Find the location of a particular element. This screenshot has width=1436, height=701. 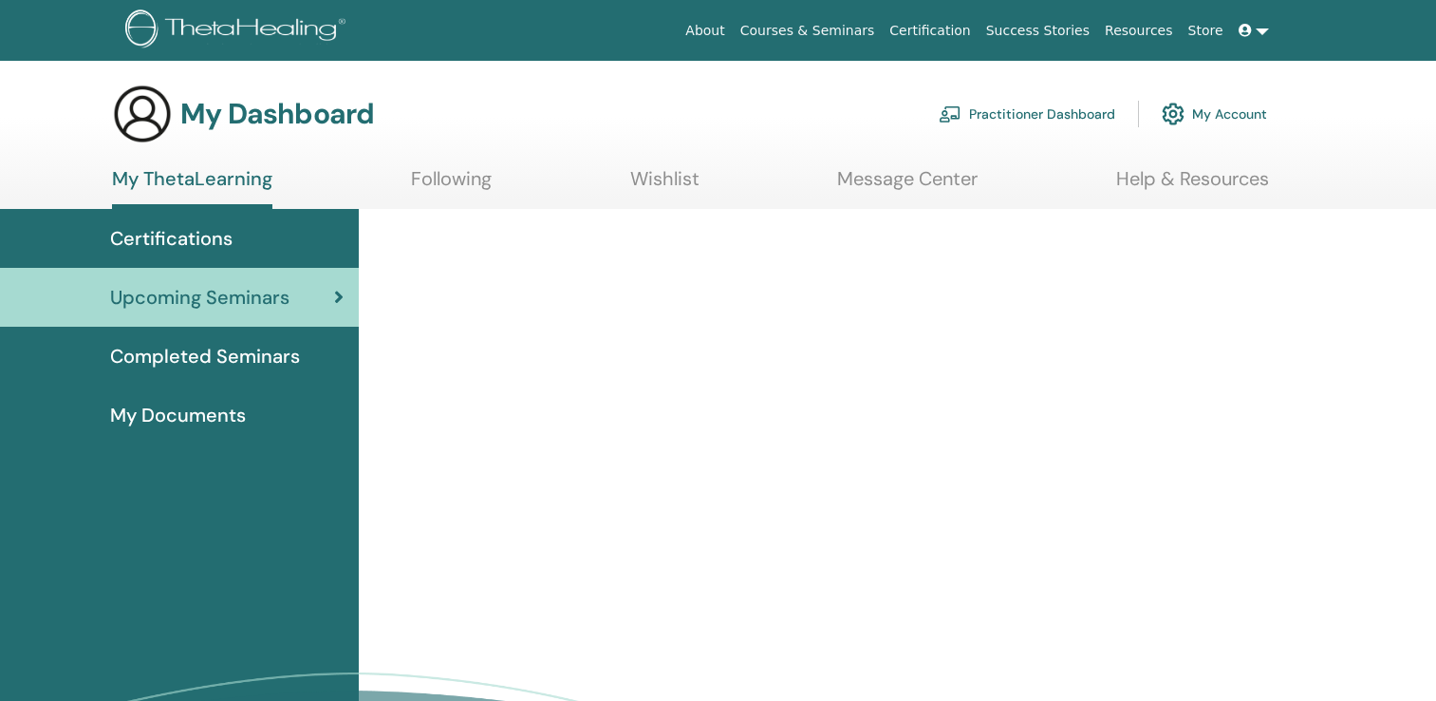

img: cog.svg is located at coordinates (1173, 114).